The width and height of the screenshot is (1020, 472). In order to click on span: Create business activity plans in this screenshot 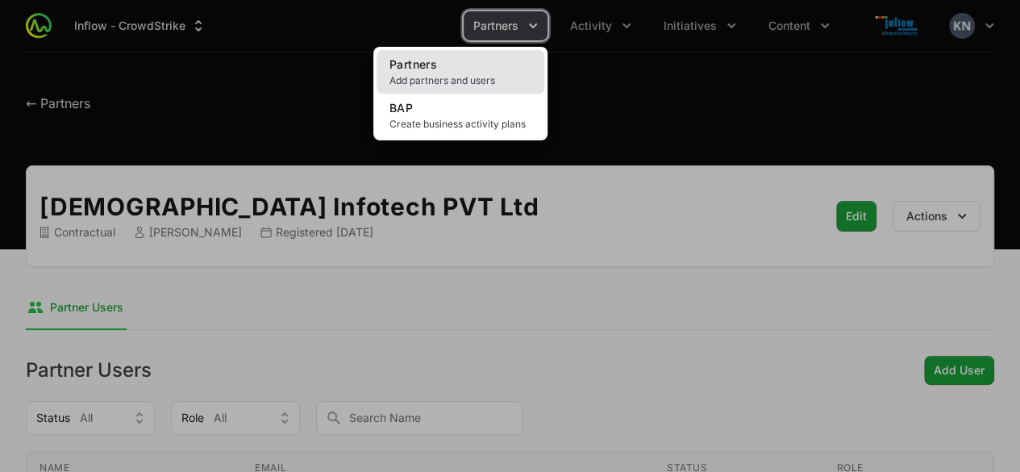, I will do `click(461, 124)`.